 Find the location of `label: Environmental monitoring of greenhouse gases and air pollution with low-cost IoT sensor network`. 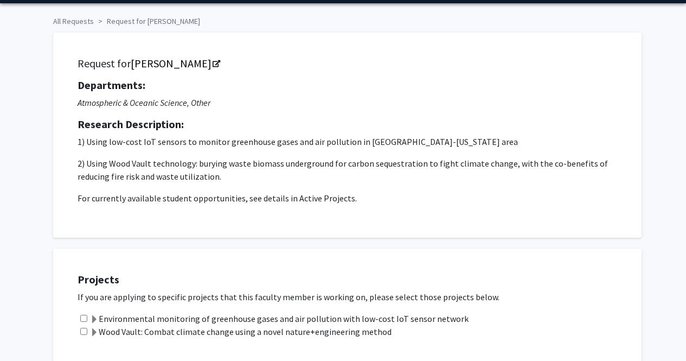

label: Environmental monitoring of greenhouse gases and air pollution with low-cost IoT sensor network is located at coordinates (279, 318).